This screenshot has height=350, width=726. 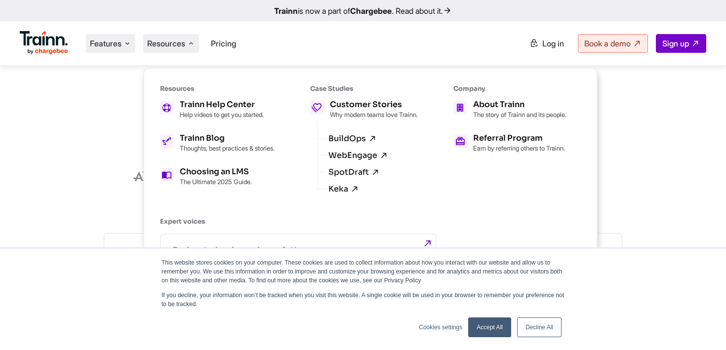 What do you see at coordinates (489, 327) in the screenshot?
I see `a: Accept All` at bounding box center [489, 327].